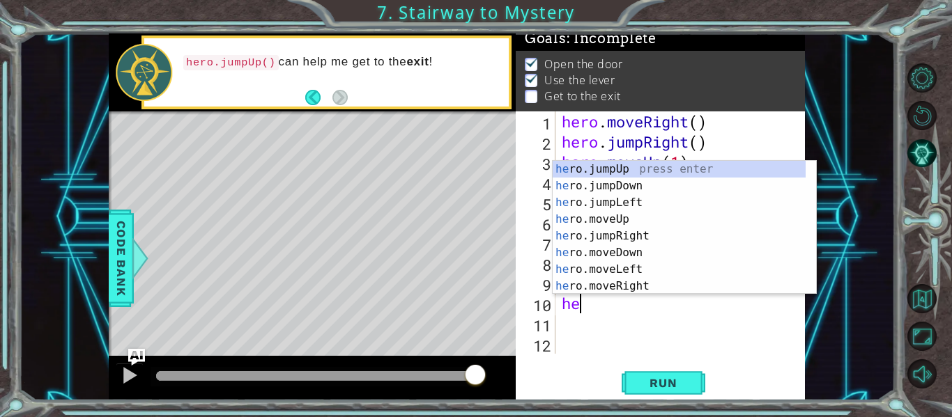 This screenshot has height=417, width=952. Describe the element at coordinates (663, 383) in the screenshot. I see `span: Run` at that location.